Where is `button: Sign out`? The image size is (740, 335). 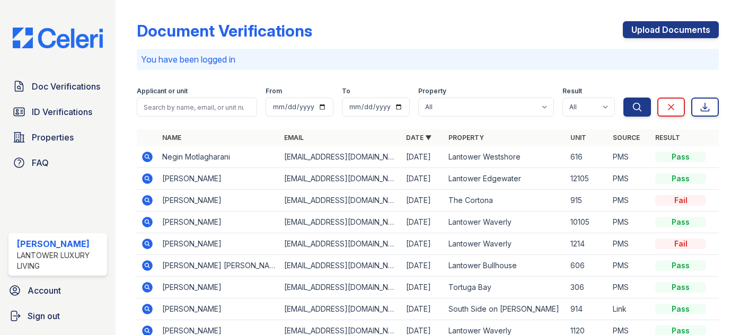
button: Sign out is located at coordinates (58, 316).